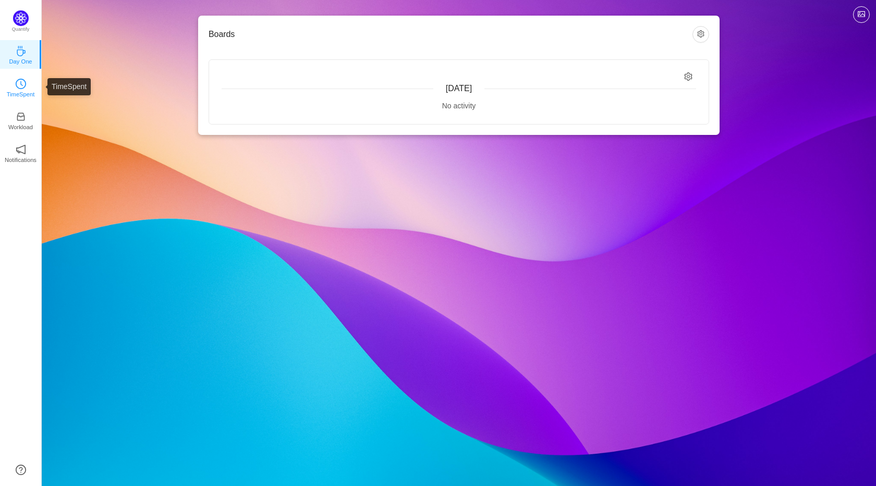 Image resolution: width=876 pixels, height=486 pixels. I want to click on i: icon: coffee, so click(21, 51).